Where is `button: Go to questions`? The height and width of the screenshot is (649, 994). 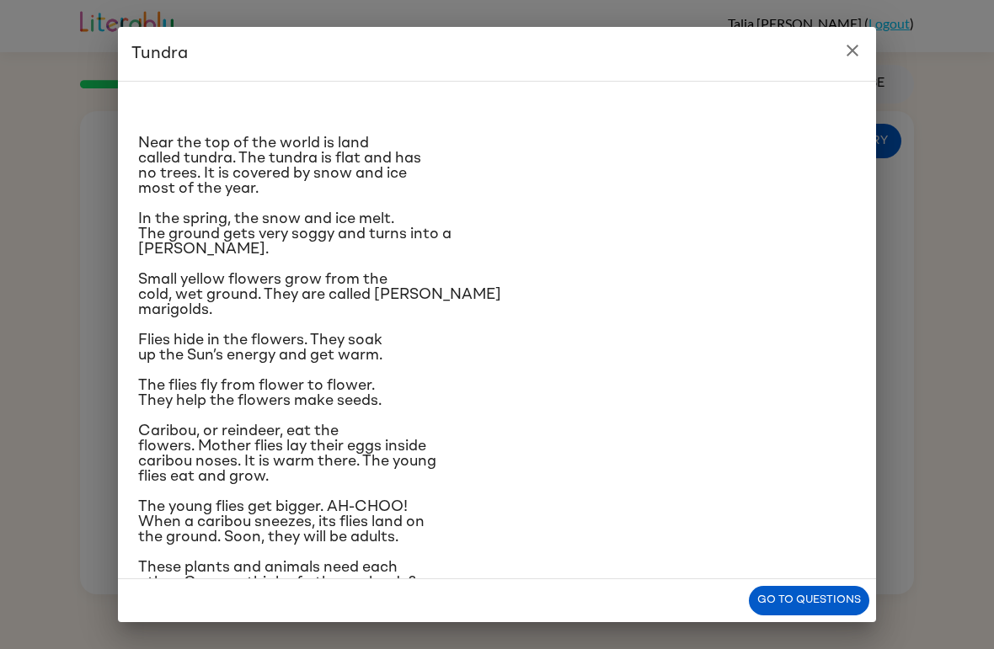
button: Go to questions is located at coordinates (809, 600).